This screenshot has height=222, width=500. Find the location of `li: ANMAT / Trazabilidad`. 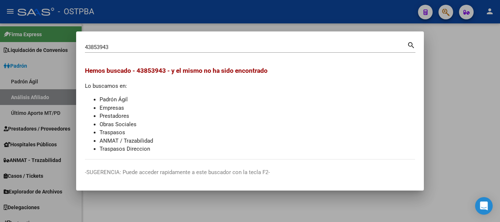

li: ANMAT / Trazabilidad is located at coordinates (257, 141).